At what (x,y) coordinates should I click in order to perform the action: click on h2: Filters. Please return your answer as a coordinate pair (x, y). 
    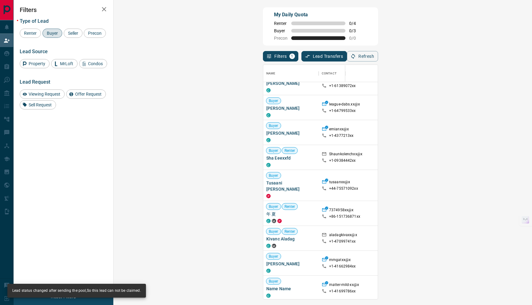
    Looking at the image, I should click on (63, 10).